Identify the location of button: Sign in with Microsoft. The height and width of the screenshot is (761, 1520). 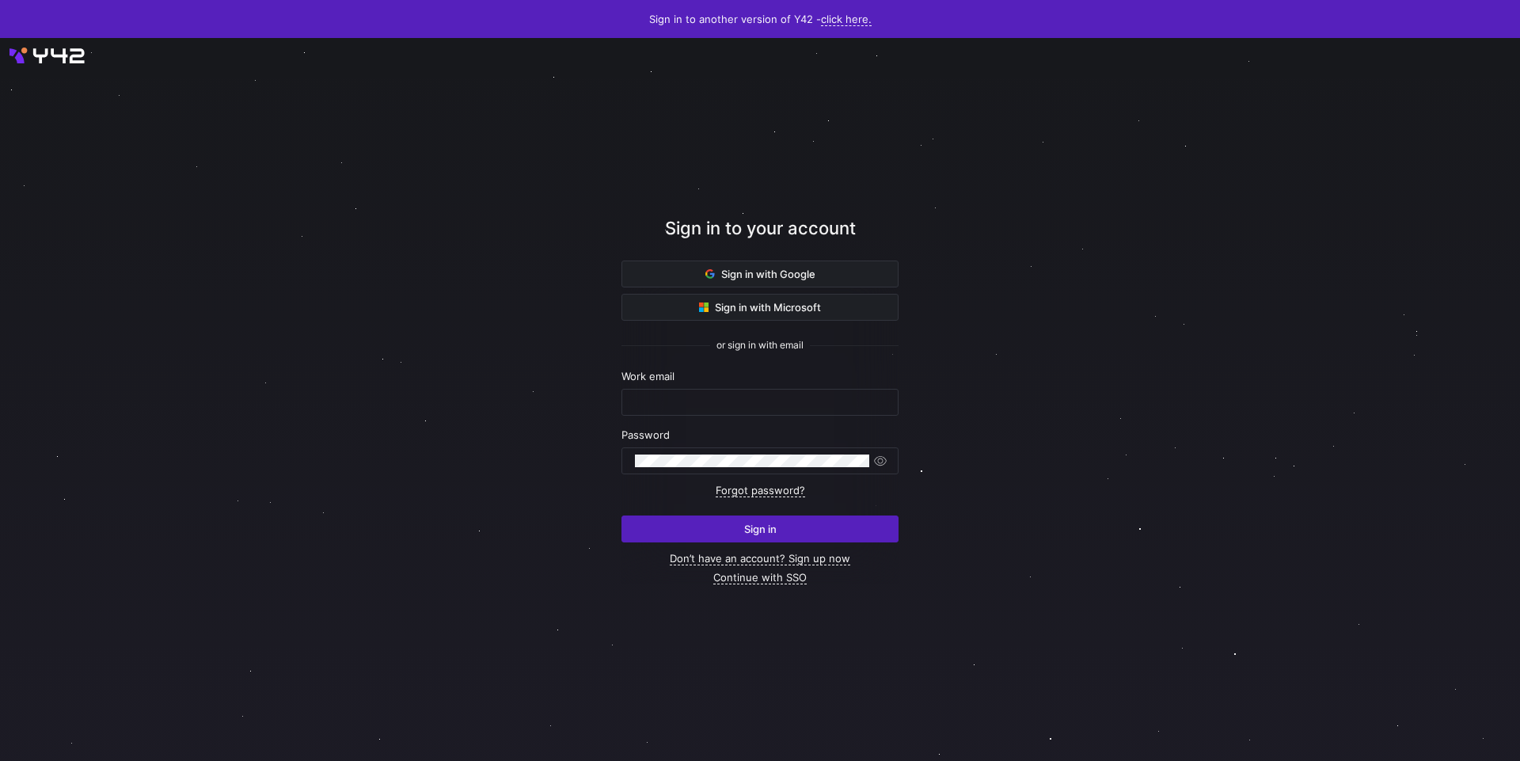
(760, 307).